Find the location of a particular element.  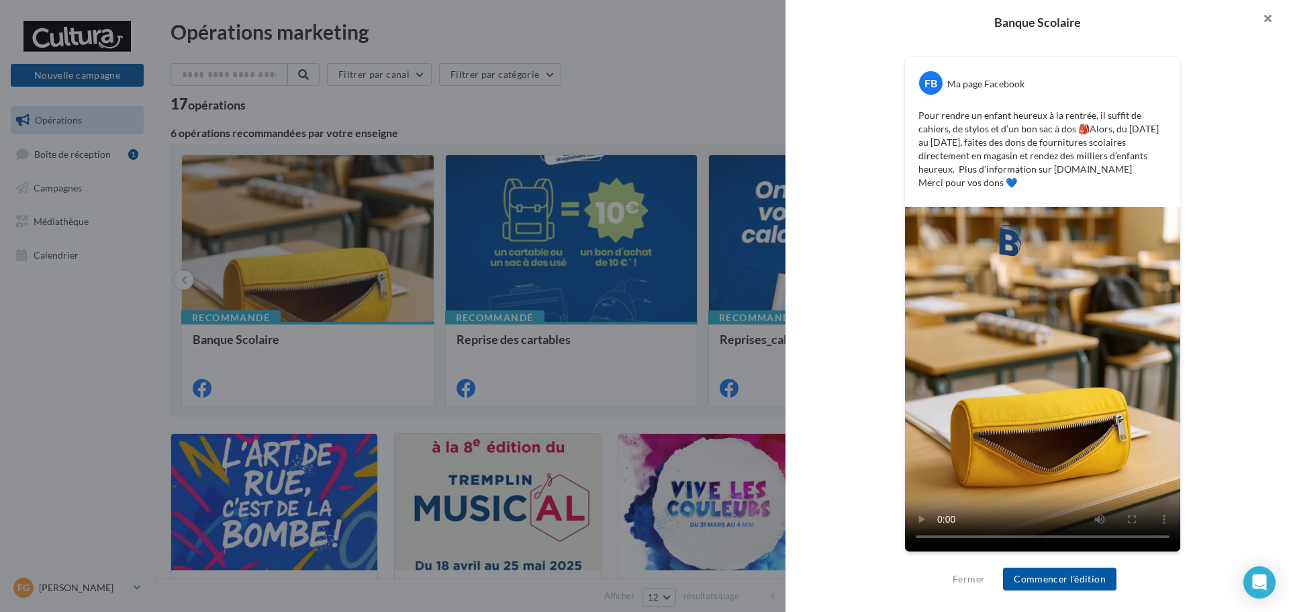

div: Ma page Facebook is located at coordinates (985, 84).